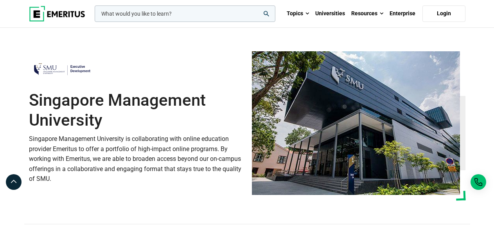 The height and width of the screenshot is (229, 494). What do you see at coordinates (136, 110) in the screenshot?
I see `h1: Singapore Management University` at bounding box center [136, 110].